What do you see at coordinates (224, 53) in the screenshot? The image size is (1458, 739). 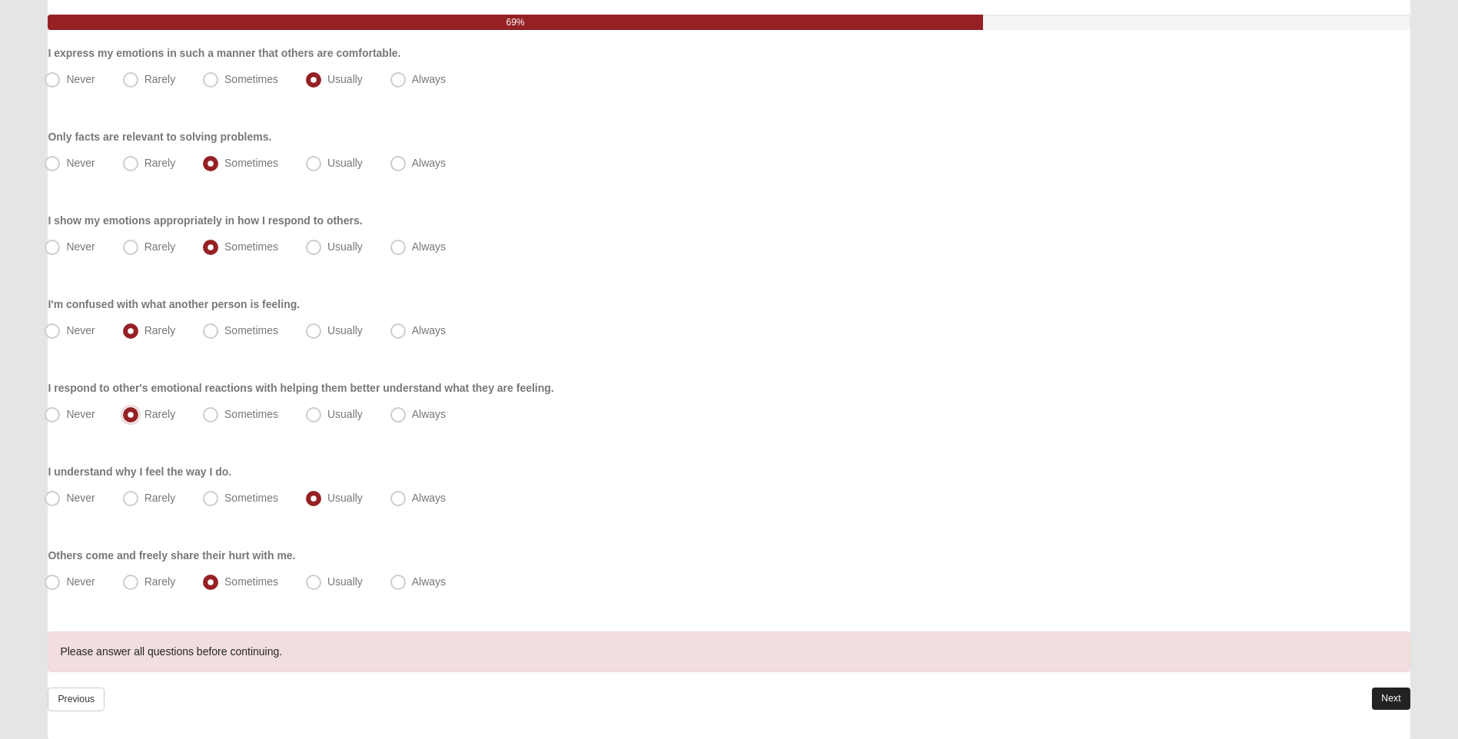 I see `label: I express my emotions in such a manner that others are comfortable.` at bounding box center [224, 53].